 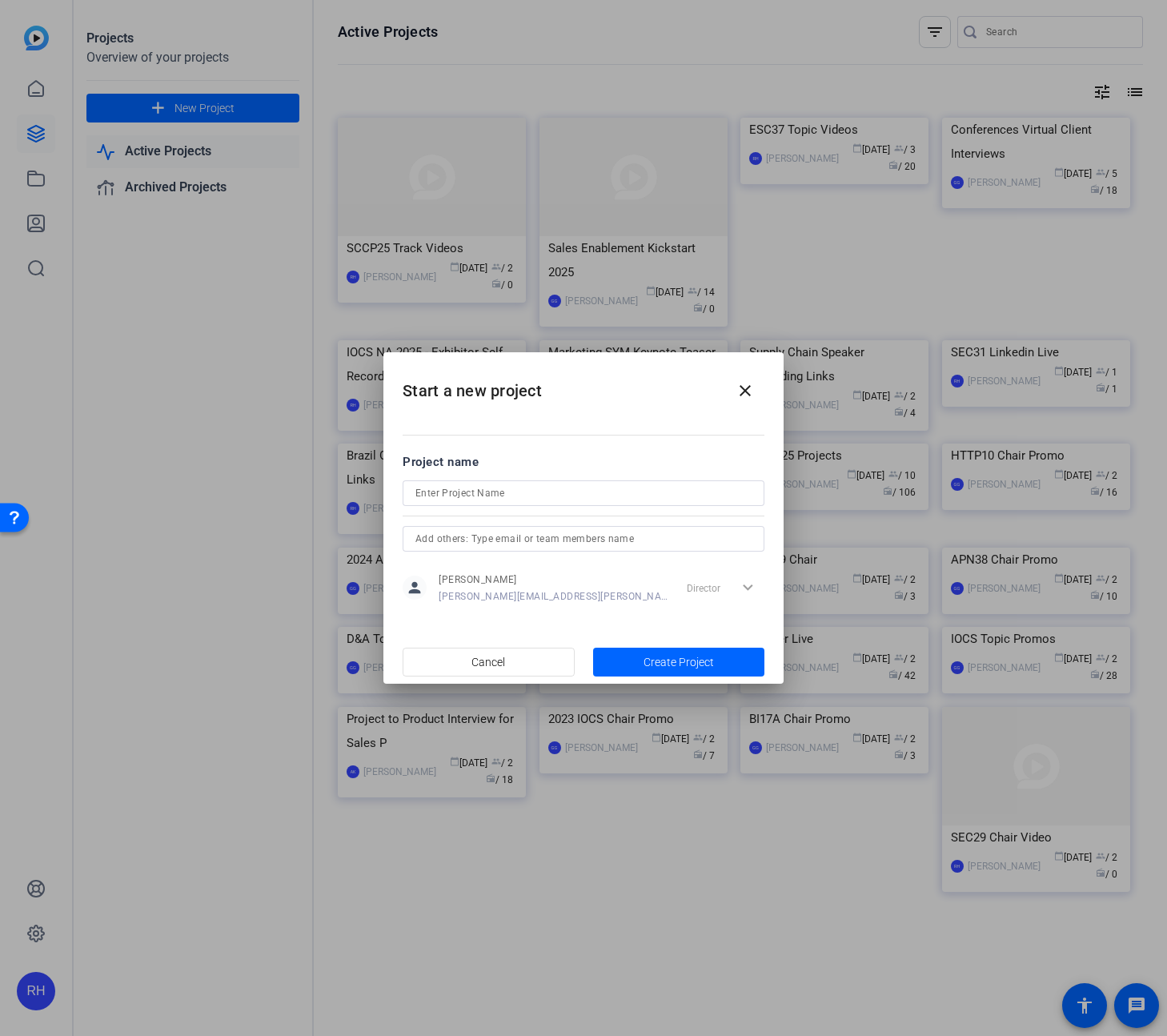 What do you see at coordinates (679, 662) in the screenshot?
I see `span: Create Project` at bounding box center [679, 662].